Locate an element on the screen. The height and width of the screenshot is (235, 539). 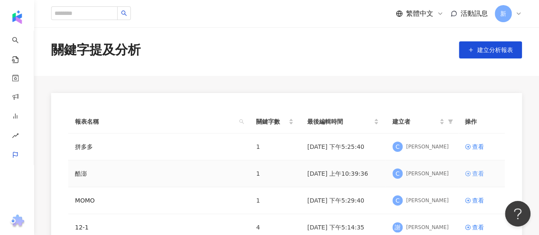
img: chrome extension is located at coordinates (17, 221).